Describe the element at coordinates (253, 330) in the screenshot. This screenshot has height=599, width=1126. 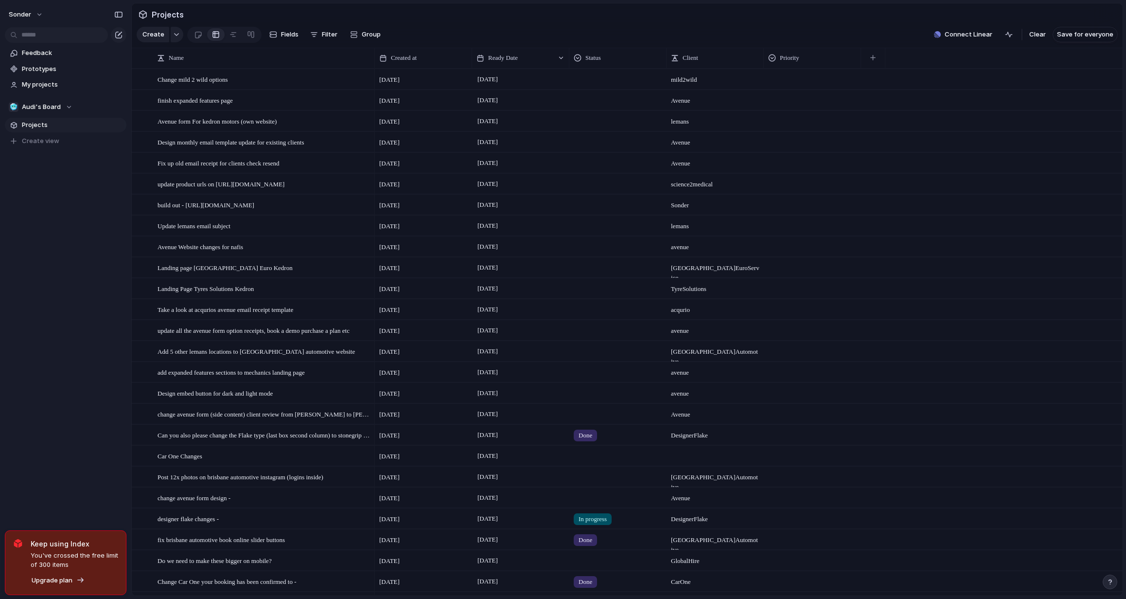
I see `span: update all the avenue form option receipts, book a demo purchase a plan etc` at that location.